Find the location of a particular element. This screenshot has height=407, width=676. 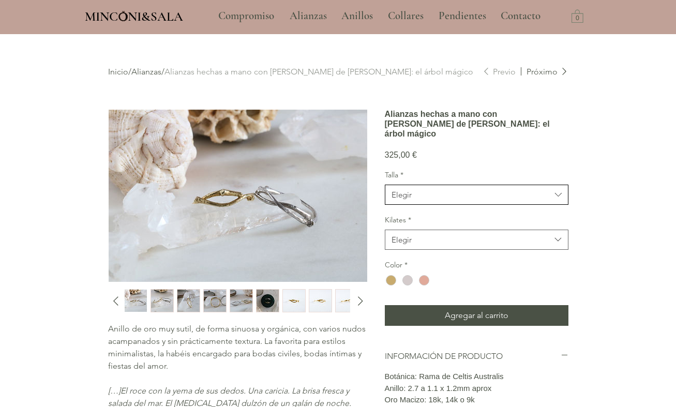

span: MINCONI&SALA is located at coordinates (134, 17).